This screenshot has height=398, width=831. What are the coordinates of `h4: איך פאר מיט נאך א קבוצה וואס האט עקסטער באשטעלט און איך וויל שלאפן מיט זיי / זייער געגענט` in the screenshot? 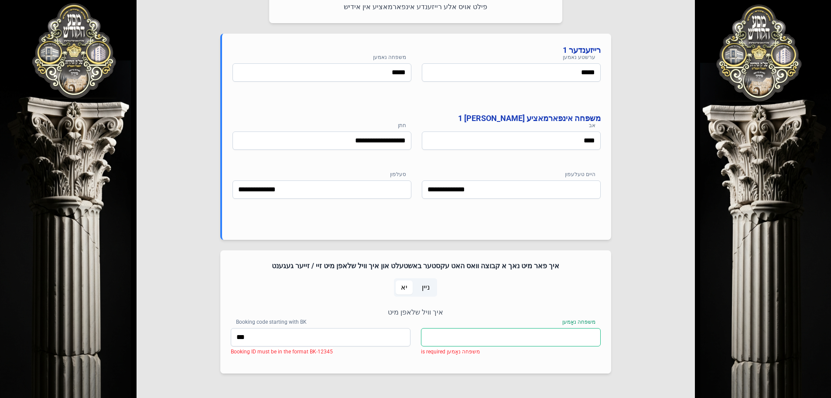 It's located at (416, 266).